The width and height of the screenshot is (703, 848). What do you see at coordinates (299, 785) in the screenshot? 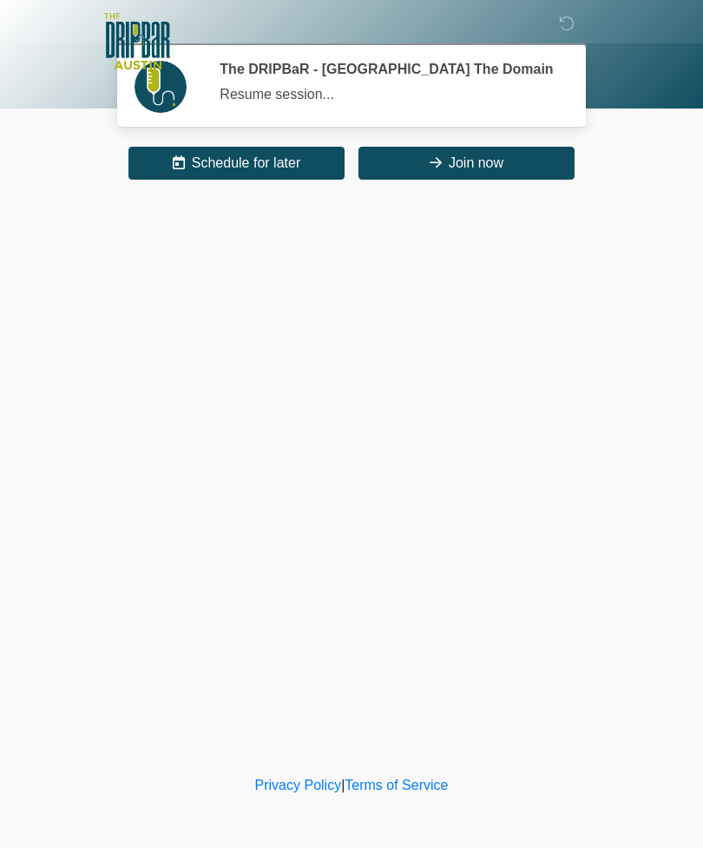
I see `a: Privacy Policy` at bounding box center [299, 785].